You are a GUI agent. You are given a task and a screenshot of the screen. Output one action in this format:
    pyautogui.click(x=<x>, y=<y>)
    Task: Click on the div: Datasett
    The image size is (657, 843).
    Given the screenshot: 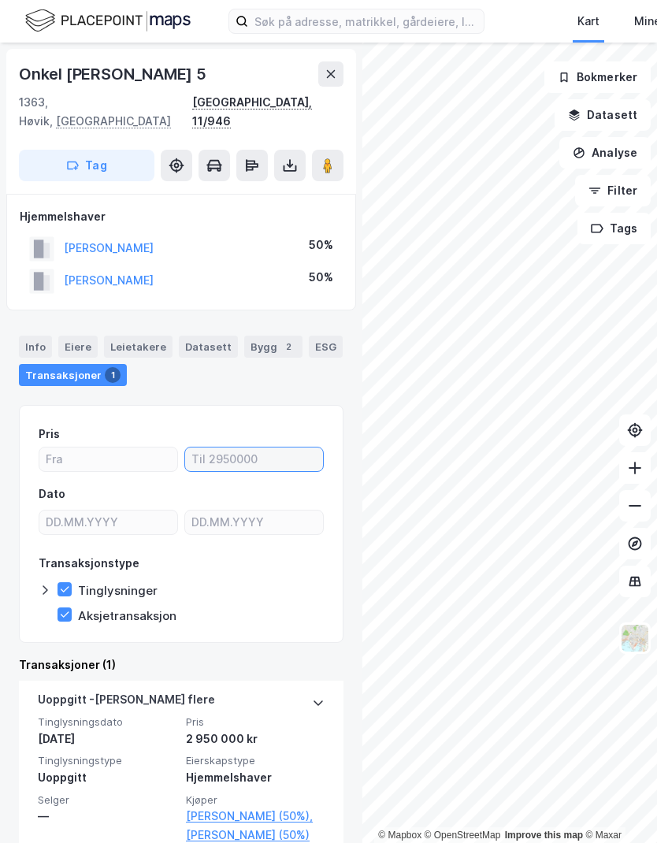 What is the action you would take?
    pyautogui.click(x=208, y=347)
    